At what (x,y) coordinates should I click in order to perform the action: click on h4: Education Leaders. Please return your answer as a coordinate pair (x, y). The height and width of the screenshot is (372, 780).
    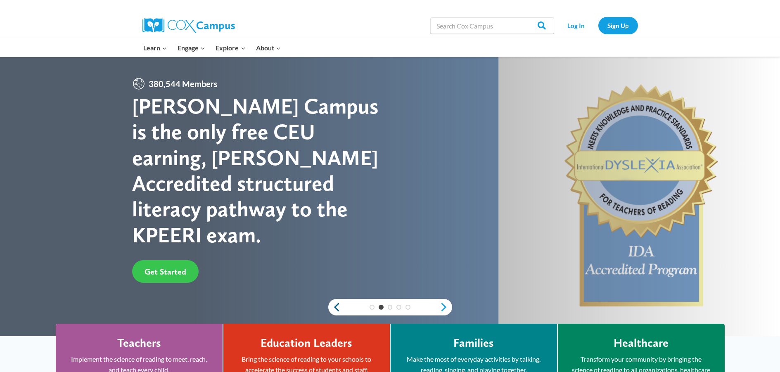
    Looking at the image, I should click on (306, 343).